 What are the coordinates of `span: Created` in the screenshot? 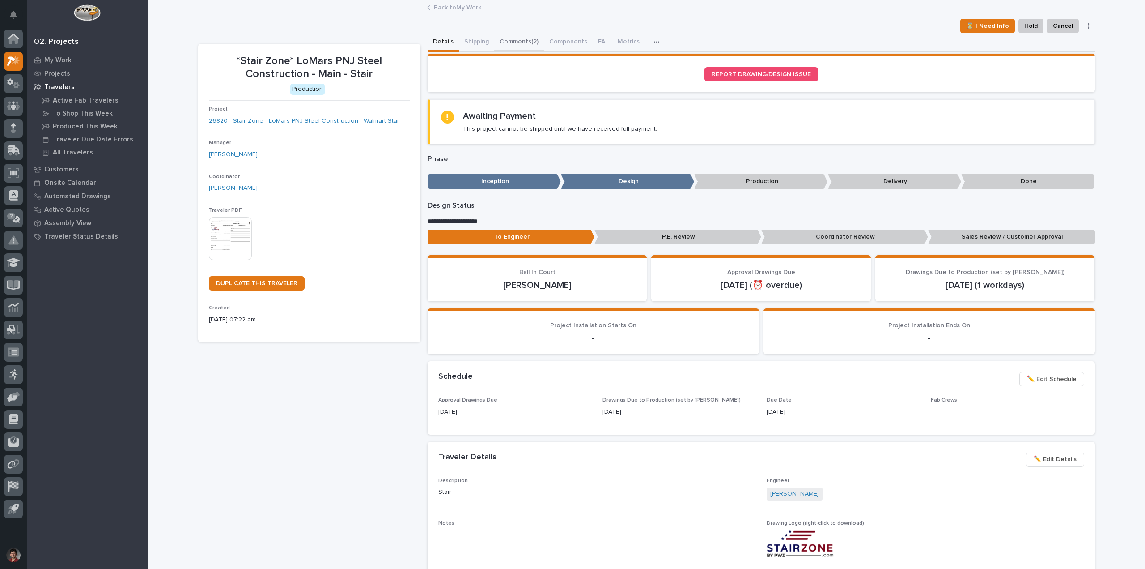 It's located at (219, 308).